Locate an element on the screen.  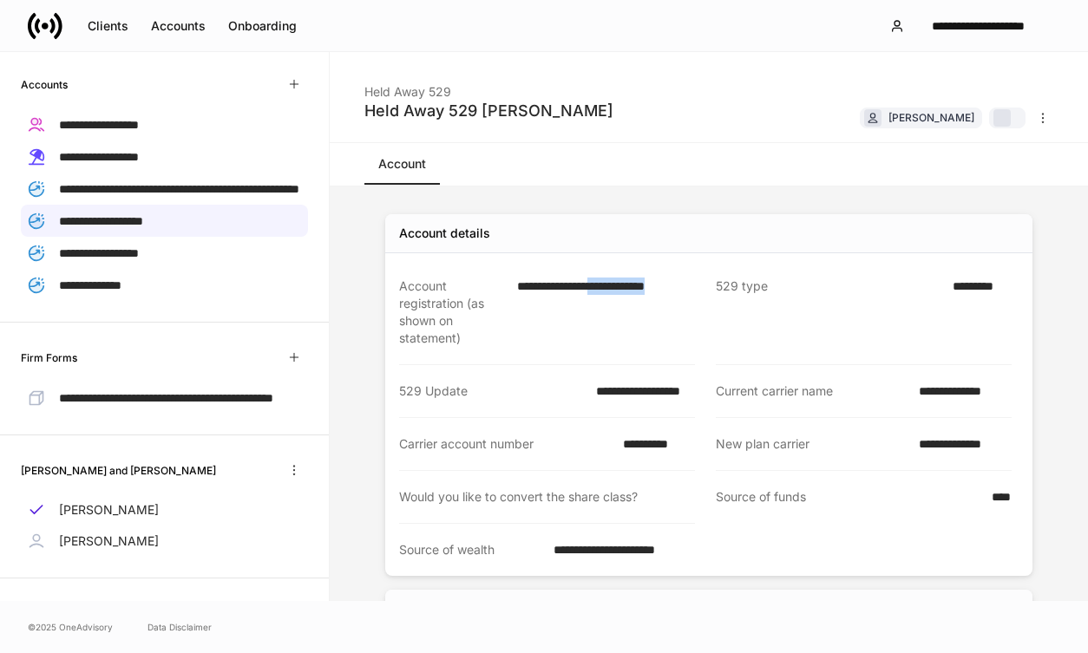
button: Accounts is located at coordinates (178, 26).